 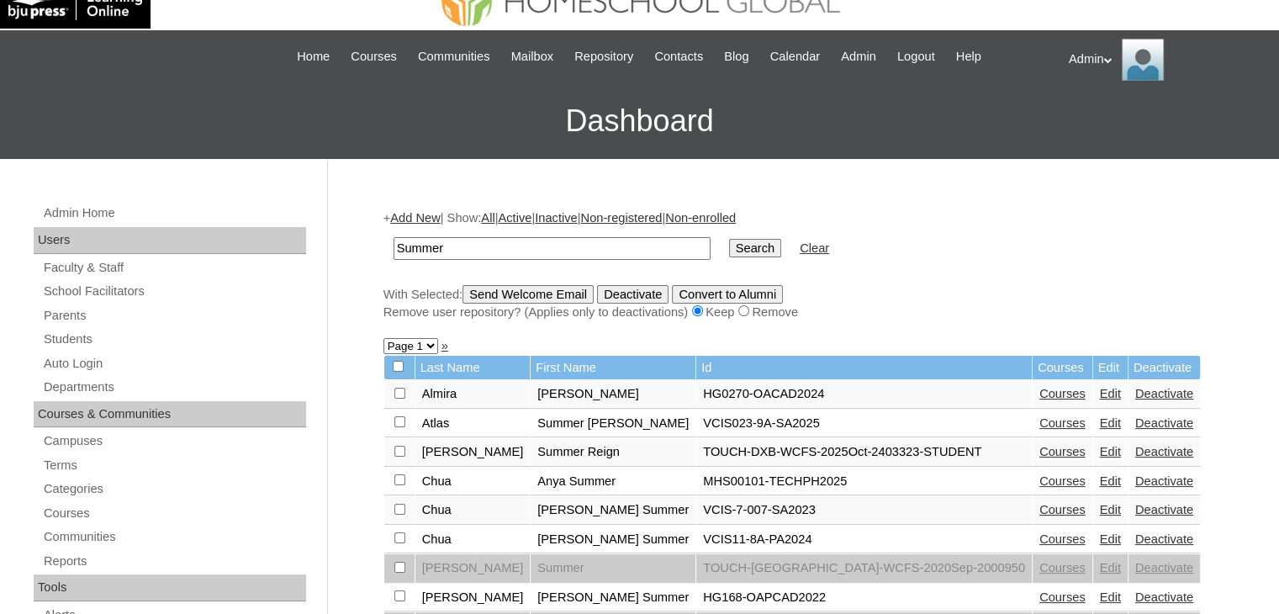 I want to click on img: Admin Homeschool Global, so click(x=1143, y=60).